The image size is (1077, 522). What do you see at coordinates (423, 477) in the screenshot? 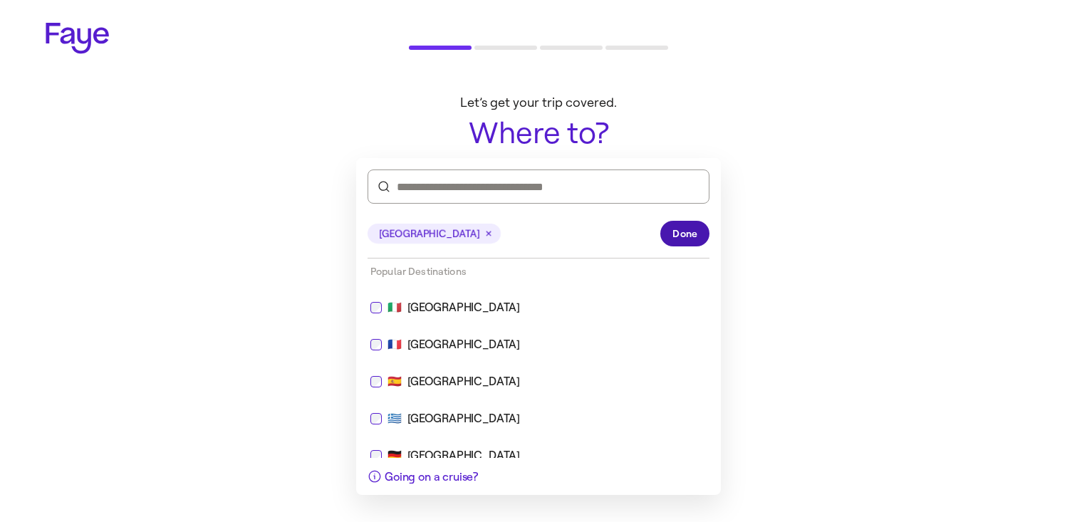
I see `button: Going on a cruise?` at bounding box center [423, 477].